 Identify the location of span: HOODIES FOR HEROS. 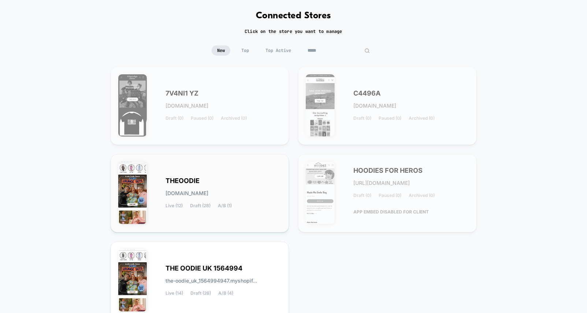
(388, 171).